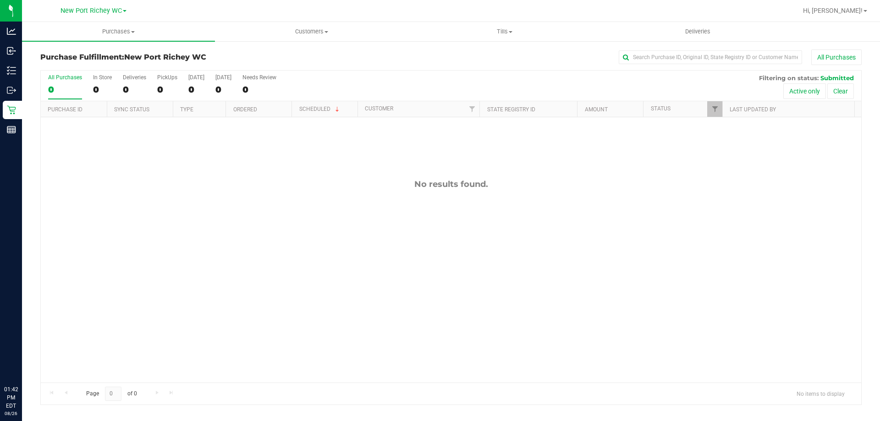  What do you see at coordinates (132, 110) in the screenshot?
I see `a: Sync Status` at bounding box center [132, 110].